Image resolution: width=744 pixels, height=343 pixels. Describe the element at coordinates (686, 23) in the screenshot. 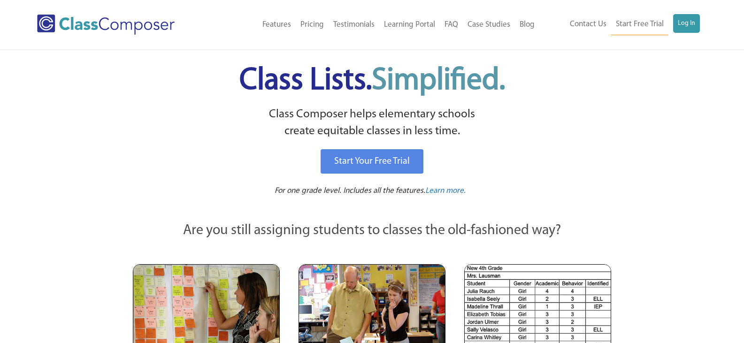

I see `a: Log In` at that location.